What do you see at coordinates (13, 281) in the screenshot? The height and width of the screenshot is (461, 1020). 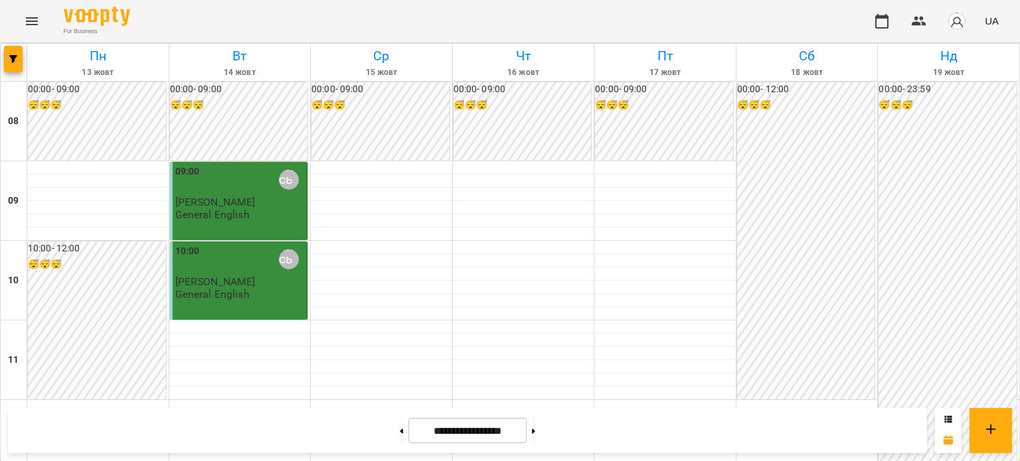 I see `h6: 10` at bounding box center [13, 281].